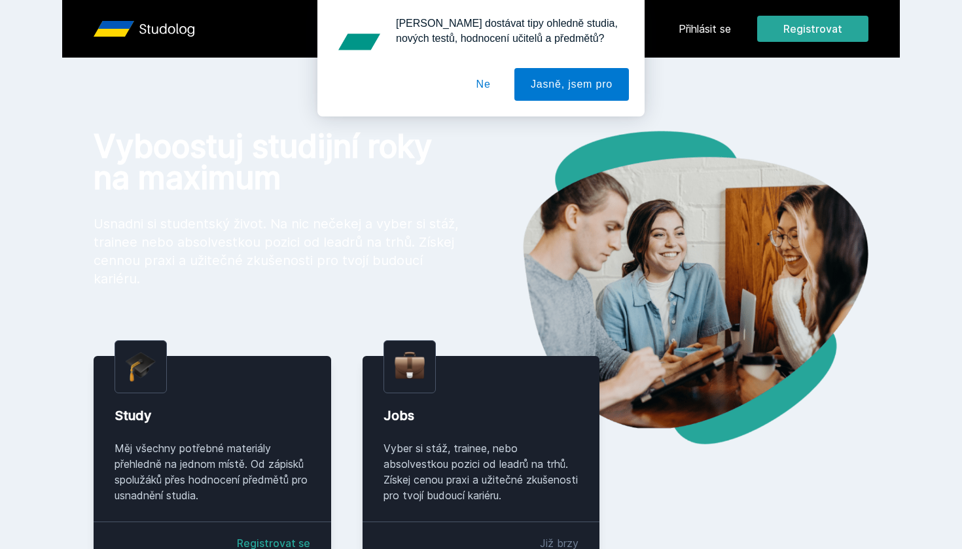 The width and height of the screenshot is (962, 549). Describe the element at coordinates (410, 365) in the screenshot. I see `img: briefcase.png` at that location.